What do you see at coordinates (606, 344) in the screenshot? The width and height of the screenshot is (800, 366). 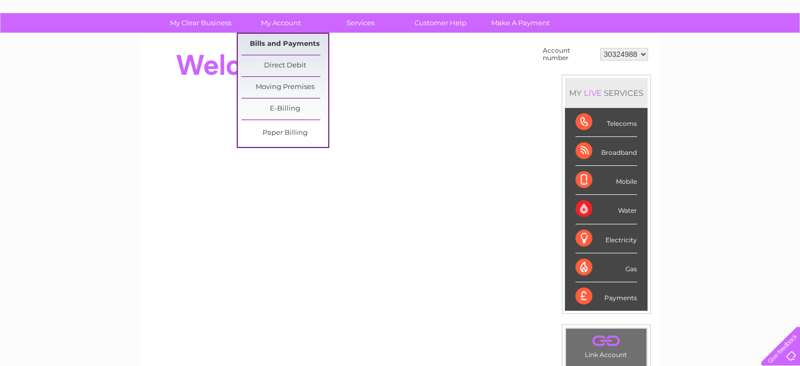 I see `td: Link Account` at bounding box center [606, 344].